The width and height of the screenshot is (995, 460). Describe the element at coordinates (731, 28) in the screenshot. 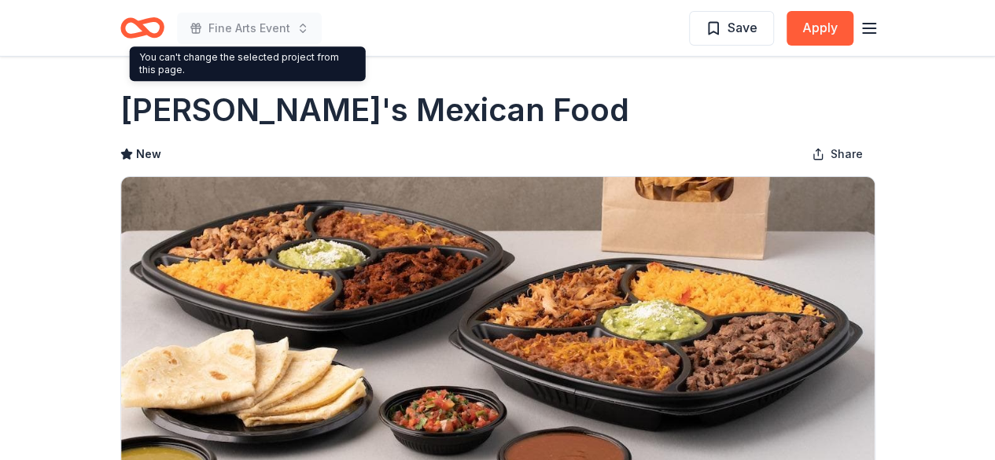

I see `button: Save` at that location.